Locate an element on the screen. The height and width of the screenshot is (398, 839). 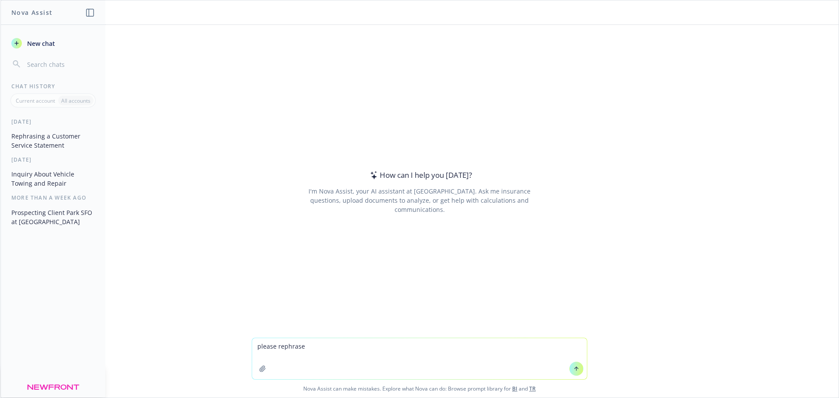
div: More than a week ago is located at coordinates (53, 198).